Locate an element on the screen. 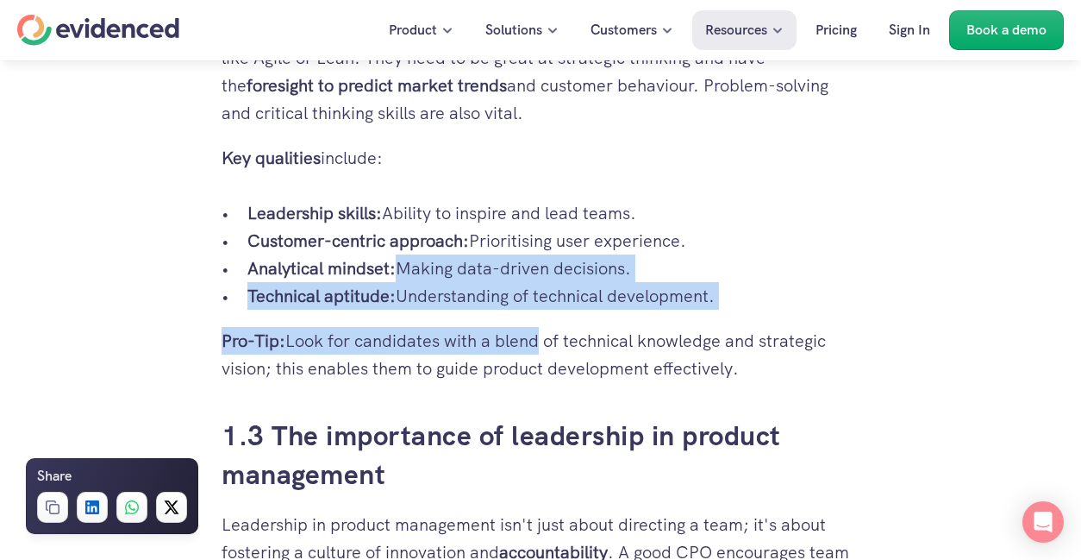 The image size is (1081, 560). strong: Technical aptitude: is located at coordinates (322, 296).